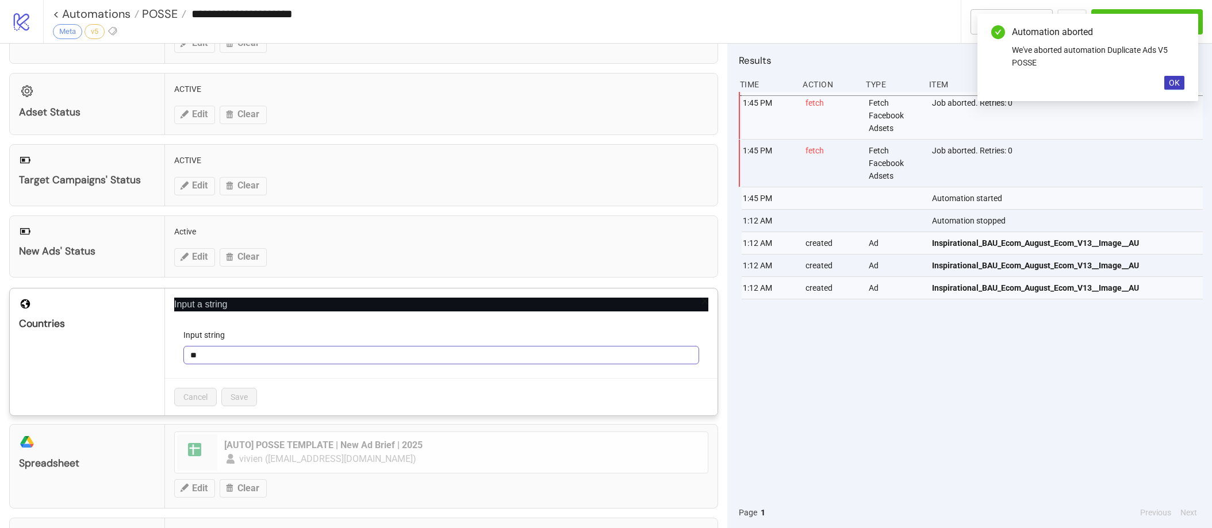 This screenshot has width=1212, height=528. What do you see at coordinates (1155, 513) in the screenshot?
I see `button: Previous` at bounding box center [1155, 513].